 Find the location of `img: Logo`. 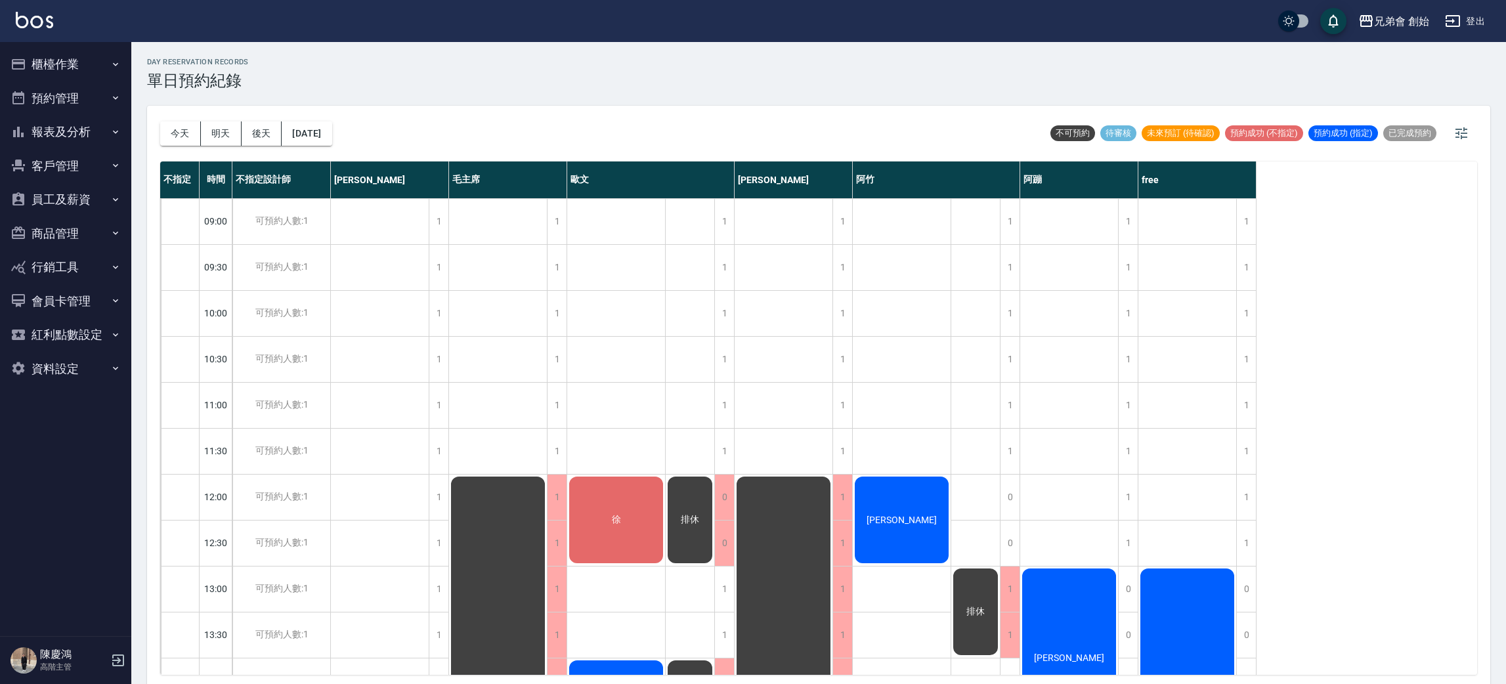

img: Logo is located at coordinates (34, 20).